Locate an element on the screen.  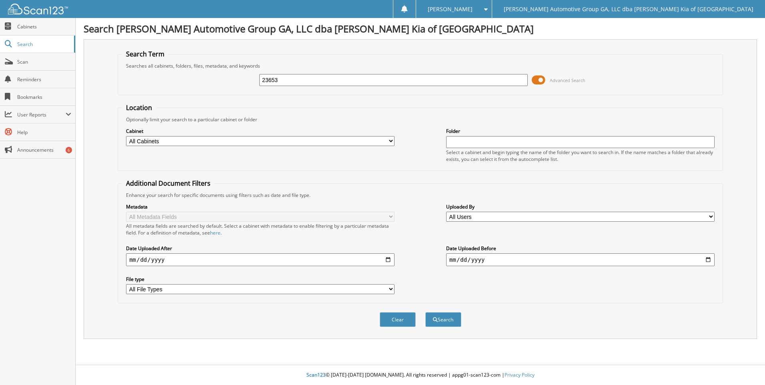
div: Select a cabinet and begin typing the name of the folder you want to search in. If the name match... is located at coordinates (580, 156).